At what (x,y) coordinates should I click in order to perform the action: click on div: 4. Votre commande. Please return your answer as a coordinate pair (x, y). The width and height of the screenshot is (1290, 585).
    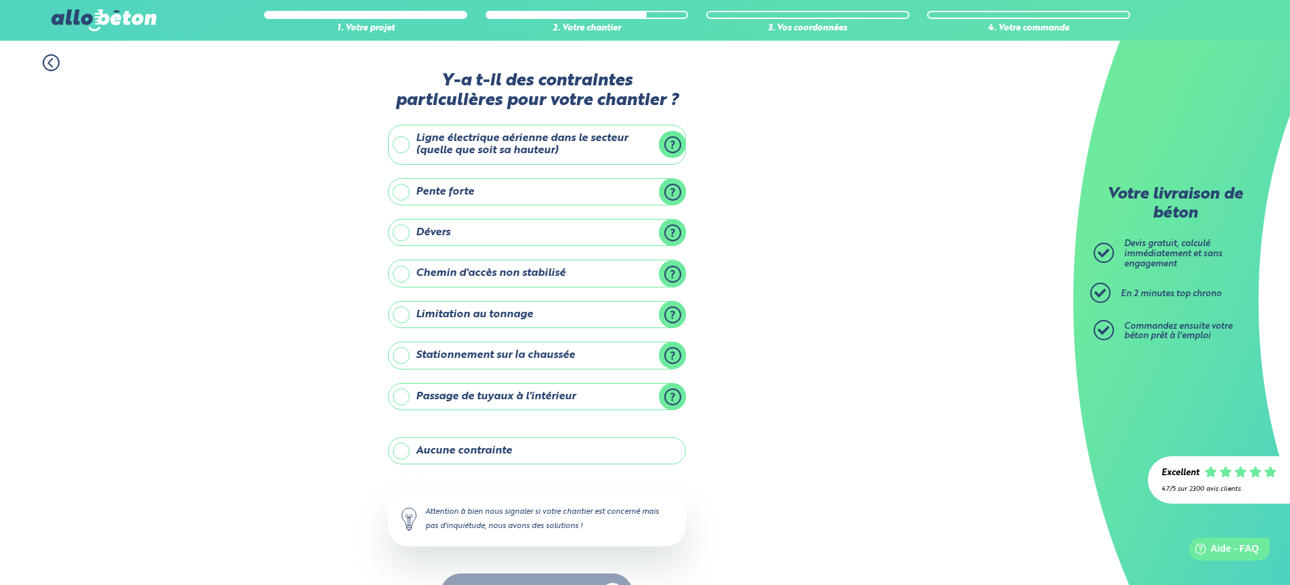
    Looking at the image, I should click on (1029, 28).